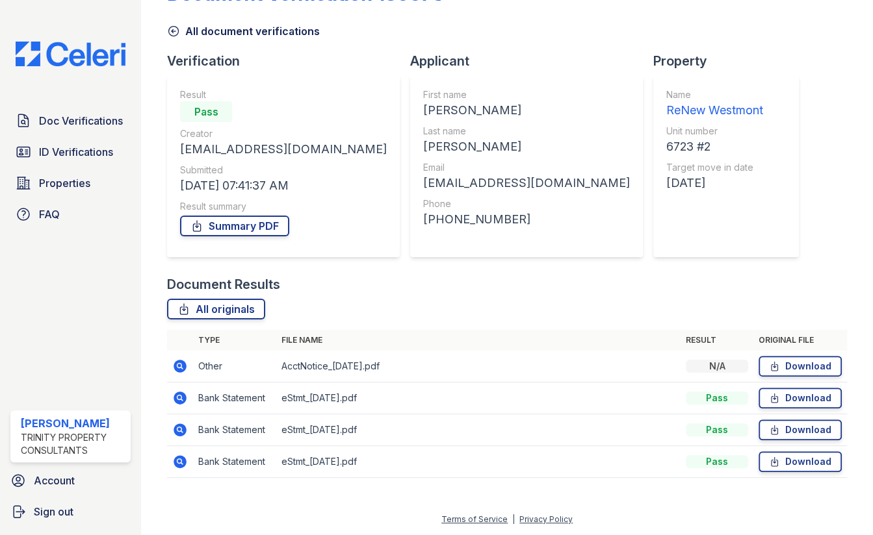 This screenshot has width=873, height=535. What do you see at coordinates (283, 170) in the screenshot?
I see `div: Submitted` at bounding box center [283, 170].